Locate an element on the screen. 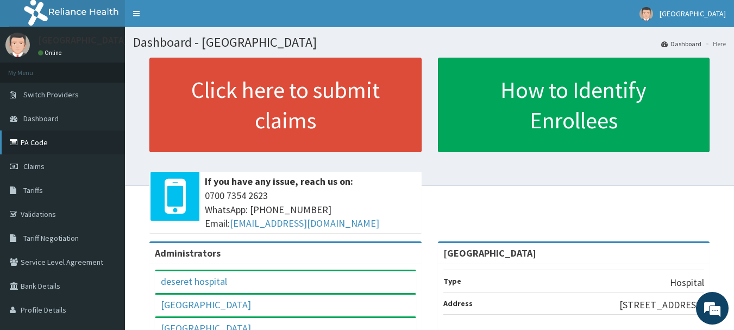 The width and height of the screenshot is (734, 330). p: Hospital is located at coordinates (687, 283).